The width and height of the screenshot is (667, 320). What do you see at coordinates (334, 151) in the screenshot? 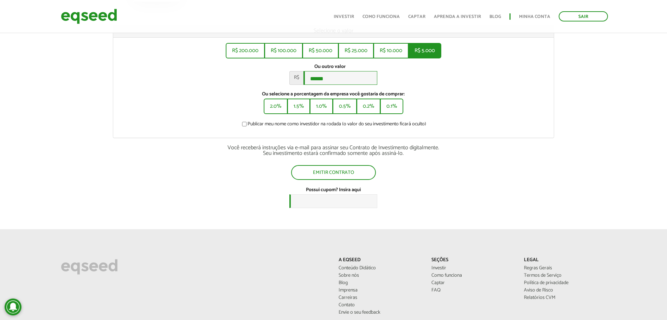
I see `div: Você receberá instruções via e-mail para assinar seu Contrato de Investimento digitalmente. Seu i...` at bounding box center [334, 151].